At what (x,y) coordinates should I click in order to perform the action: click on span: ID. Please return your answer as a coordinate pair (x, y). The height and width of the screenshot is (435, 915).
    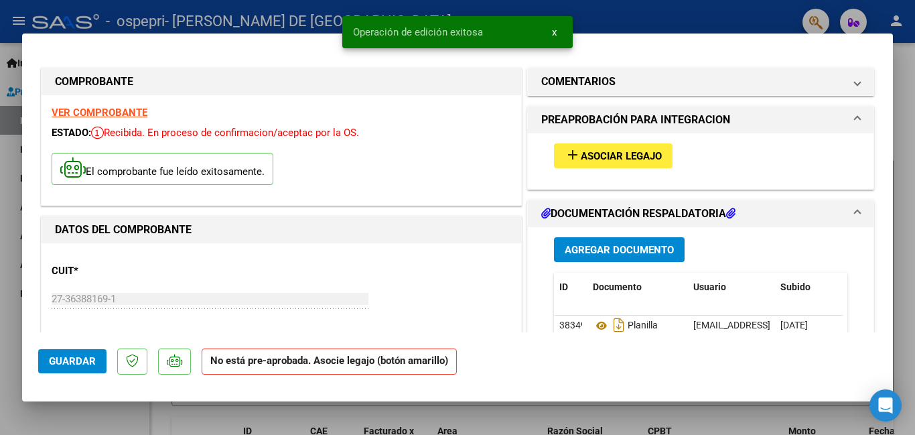
    Looking at the image, I should click on (563, 287).